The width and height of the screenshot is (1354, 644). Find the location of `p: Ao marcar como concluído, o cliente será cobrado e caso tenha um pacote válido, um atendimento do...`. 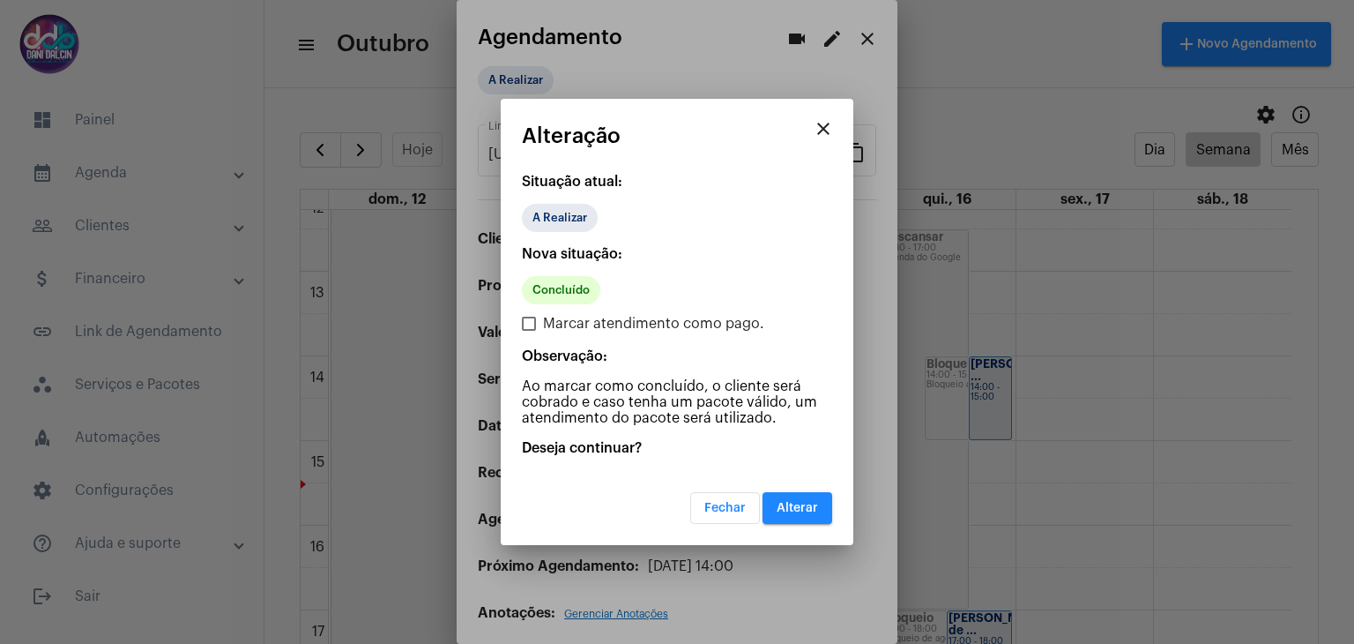

p: Ao marcar como concluído, o cliente será cobrado e caso tenha um pacote válido, um atendimento do... is located at coordinates (677, 402).